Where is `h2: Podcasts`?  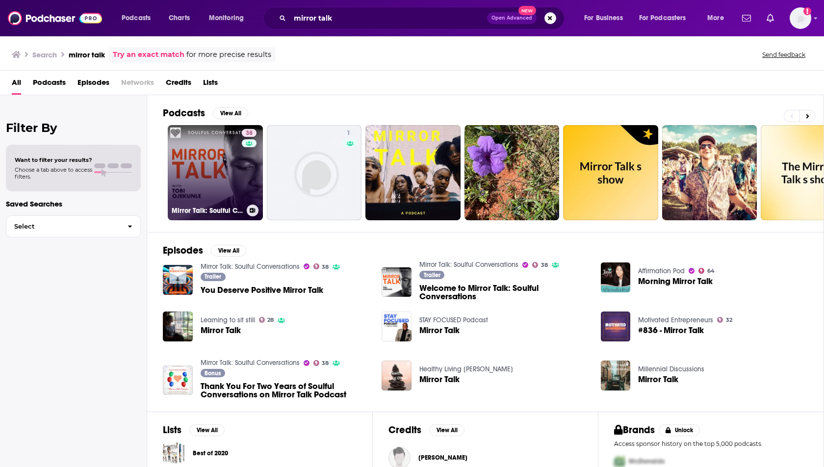
h2: Podcasts is located at coordinates (184, 113).